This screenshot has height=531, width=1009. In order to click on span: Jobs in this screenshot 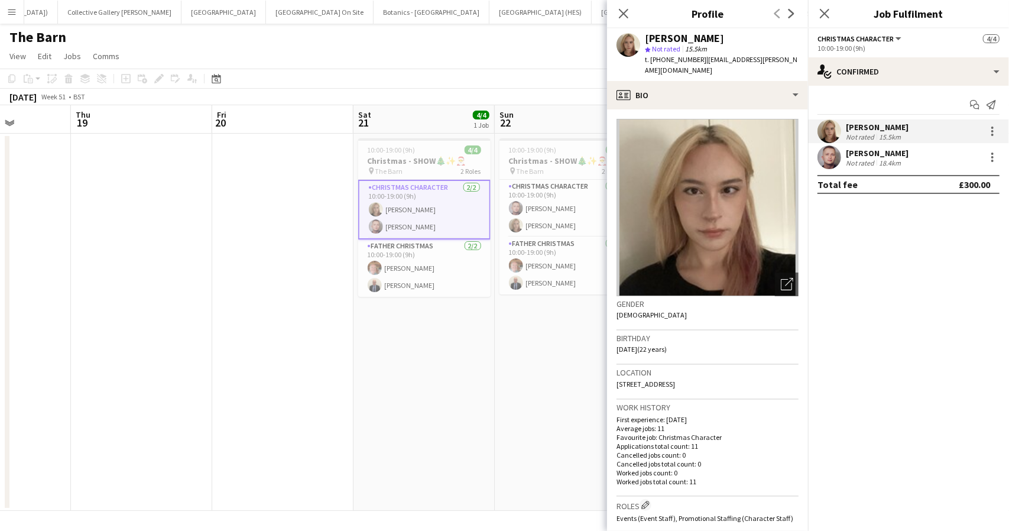, I will do `click(72, 56)`.